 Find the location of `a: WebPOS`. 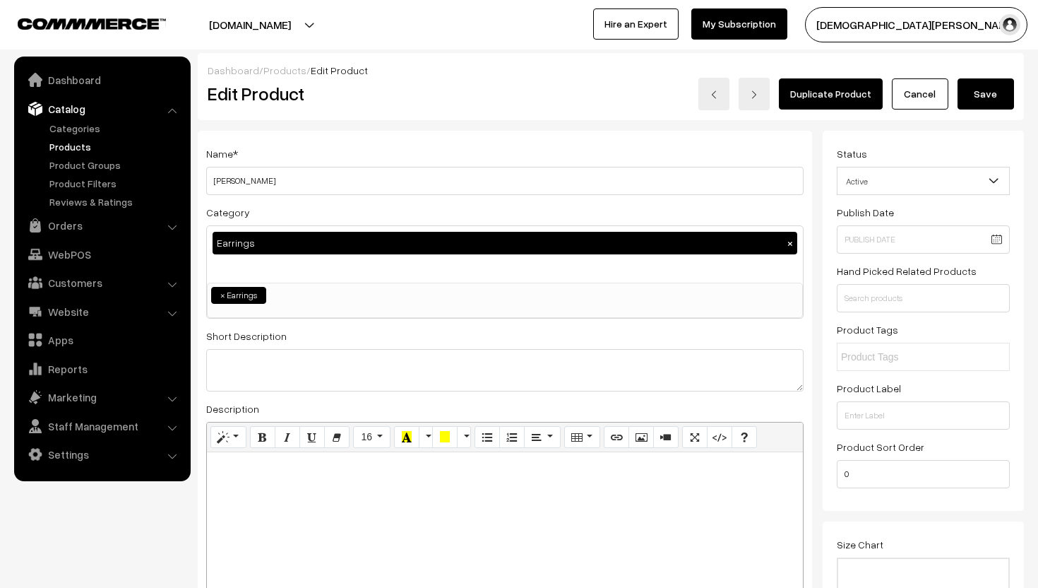

a: WebPOS is located at coordinates (102, 254).